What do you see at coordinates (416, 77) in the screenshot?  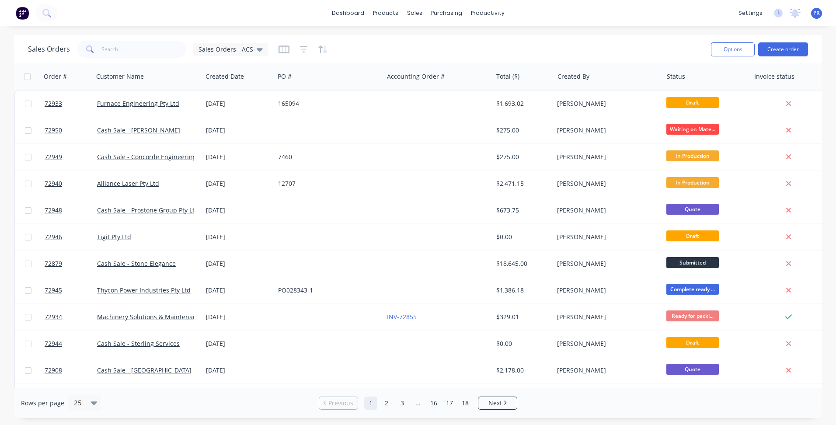 I see `div: Accounting Order #` at bounding box center [416, 77].